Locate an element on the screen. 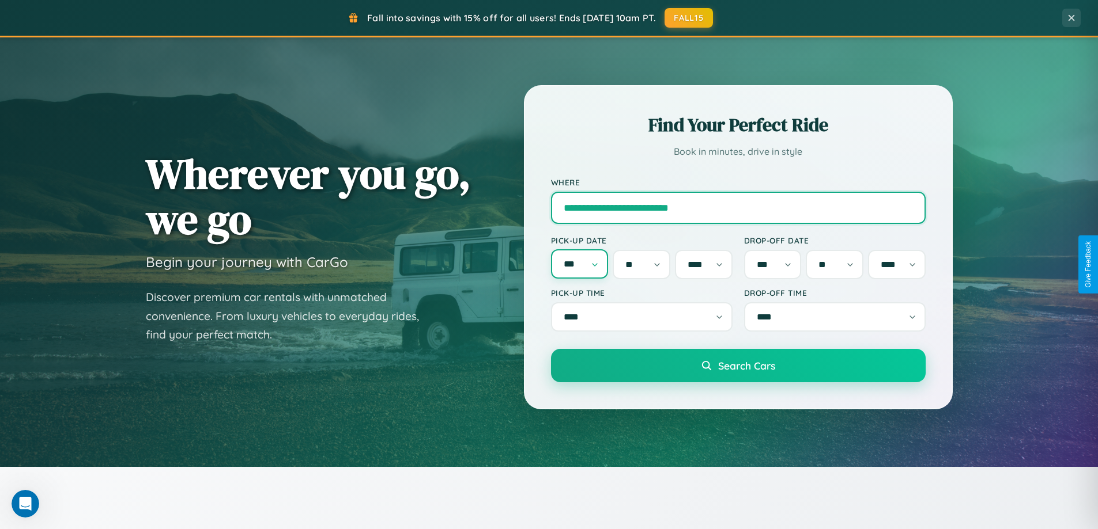 The width and height of the screenshot is (1098, 529). label: Drop-off Time is located at coordinates (834, 293).